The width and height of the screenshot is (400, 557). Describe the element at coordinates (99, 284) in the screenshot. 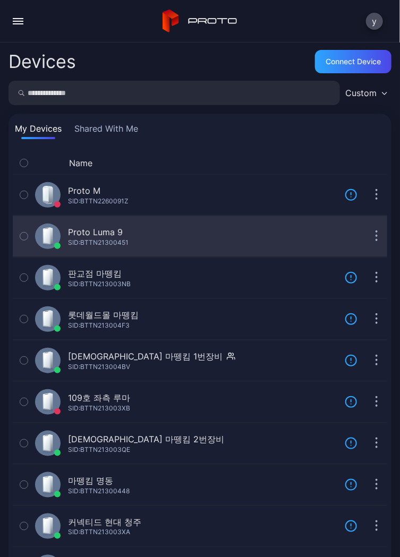

I see `div: SID: BTTN213003NB` at that location.